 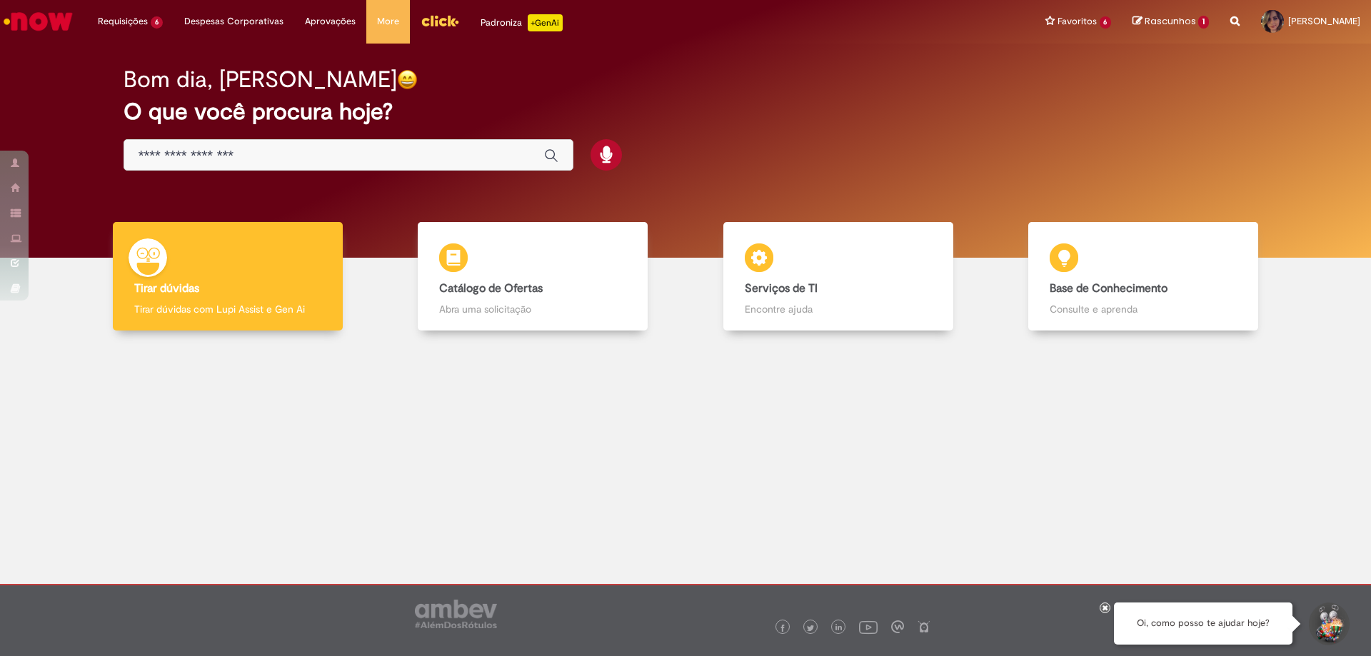 What do you see at coordinates (228, 276) in the screenshot?
I see `a: Tirar dúvidas Tirar dúvidas com Lupi Assist e Gen Ai` at bounding box center [228, 276].